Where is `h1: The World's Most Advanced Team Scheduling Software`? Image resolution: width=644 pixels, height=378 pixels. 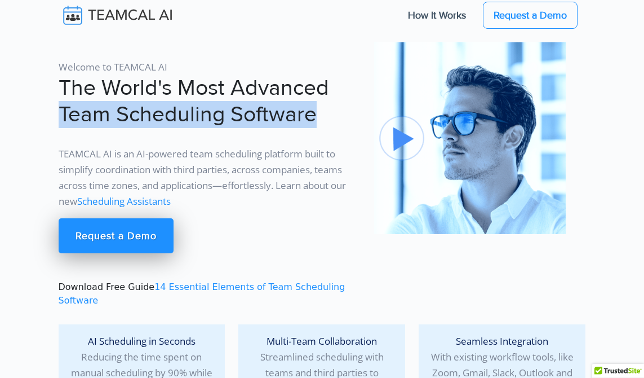
h1: The World's Most Advanced Team Scheduling Software is located at coordinates (210, 101).